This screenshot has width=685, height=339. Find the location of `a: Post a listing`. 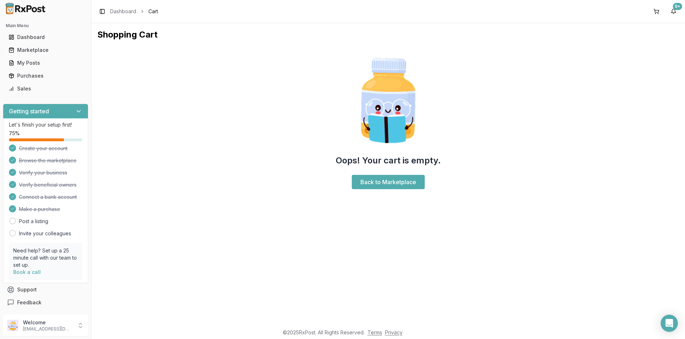

a: Post a listing is located at coordinates (34, 221).